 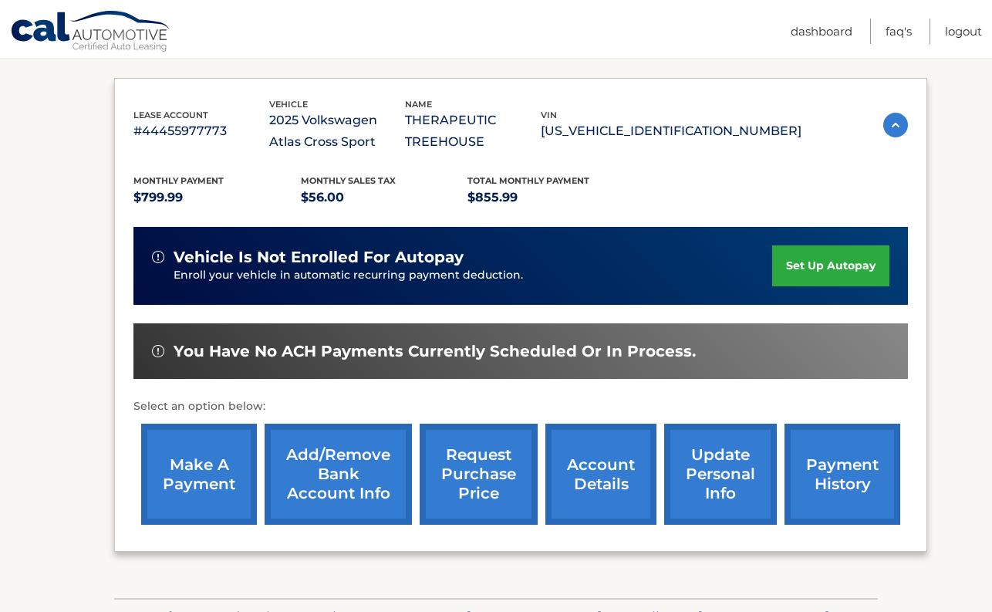 I want to click on span: Monthly Payment, so click(x=178, y=180).